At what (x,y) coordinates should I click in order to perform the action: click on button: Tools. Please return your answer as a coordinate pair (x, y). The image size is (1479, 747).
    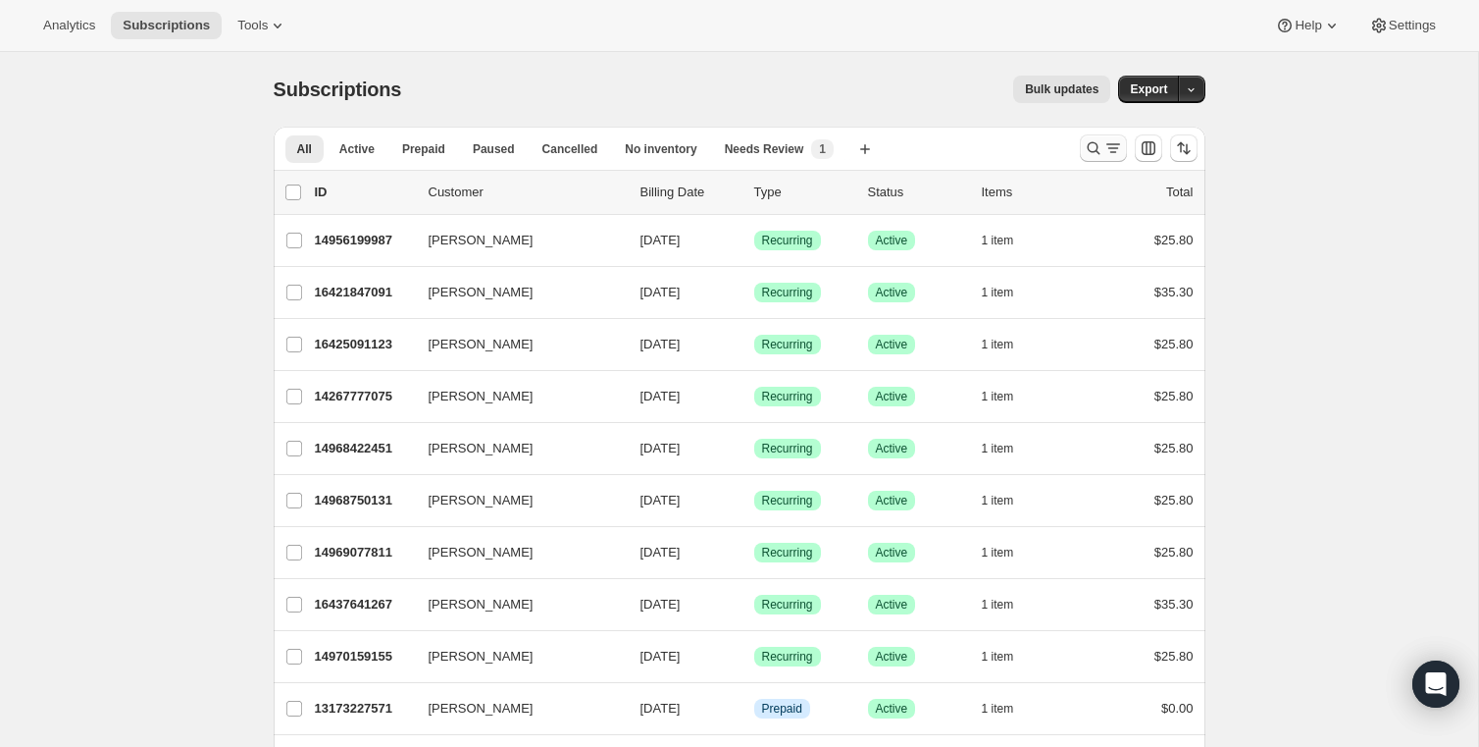
    Looking at the image, I should click on (262, 26).